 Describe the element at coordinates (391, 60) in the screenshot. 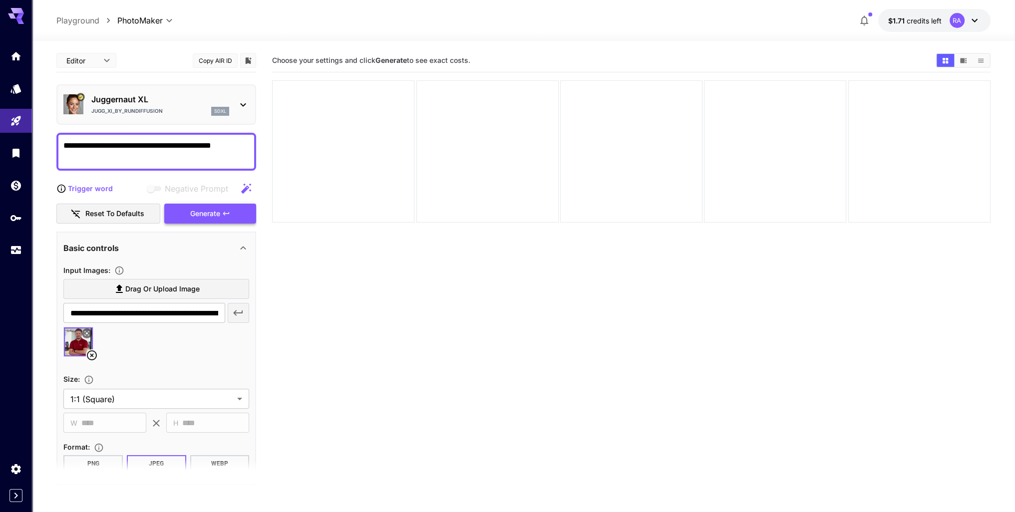

I see `b: Generate` at that location.